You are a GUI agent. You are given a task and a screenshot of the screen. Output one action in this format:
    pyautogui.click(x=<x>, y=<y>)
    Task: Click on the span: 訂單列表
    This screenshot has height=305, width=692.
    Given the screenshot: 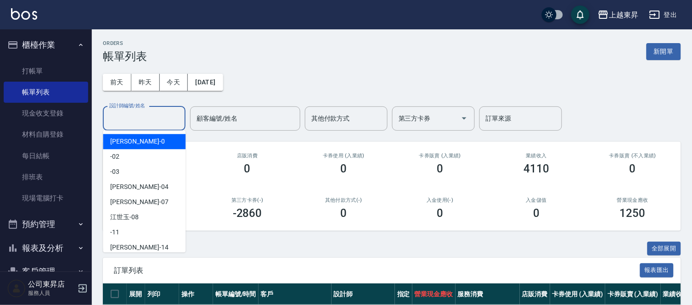 What is the action you would take?
    pyautogui.click(x=377, y=271)
    